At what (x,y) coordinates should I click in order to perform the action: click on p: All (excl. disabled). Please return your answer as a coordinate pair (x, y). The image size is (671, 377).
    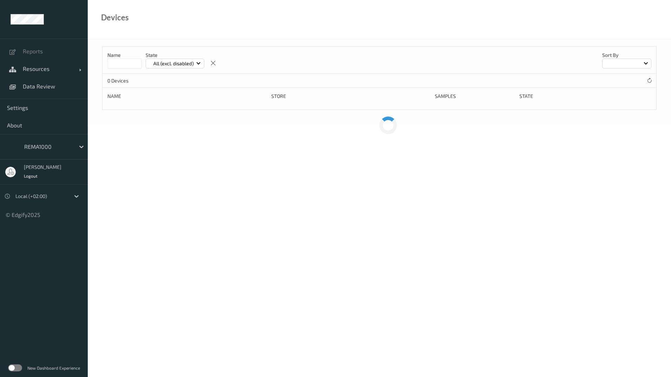
    Looking at the image, I should click on (173, 64).